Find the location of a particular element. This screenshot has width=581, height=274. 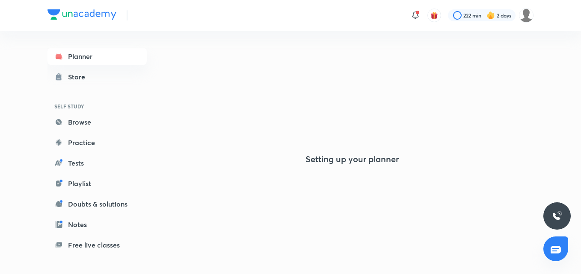

a: Planner is located at coordinates (97, 56).